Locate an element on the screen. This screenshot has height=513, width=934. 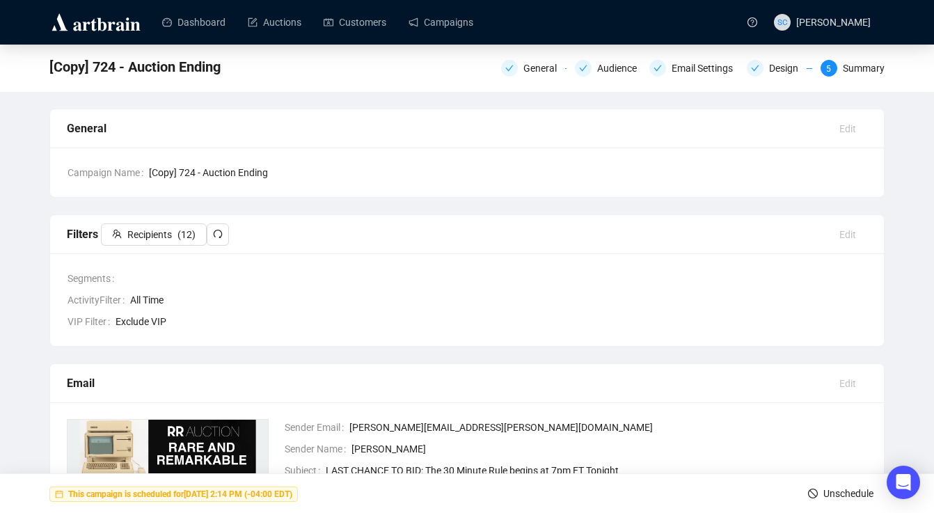
button: Unschedule is located at coordinates (841, 494).